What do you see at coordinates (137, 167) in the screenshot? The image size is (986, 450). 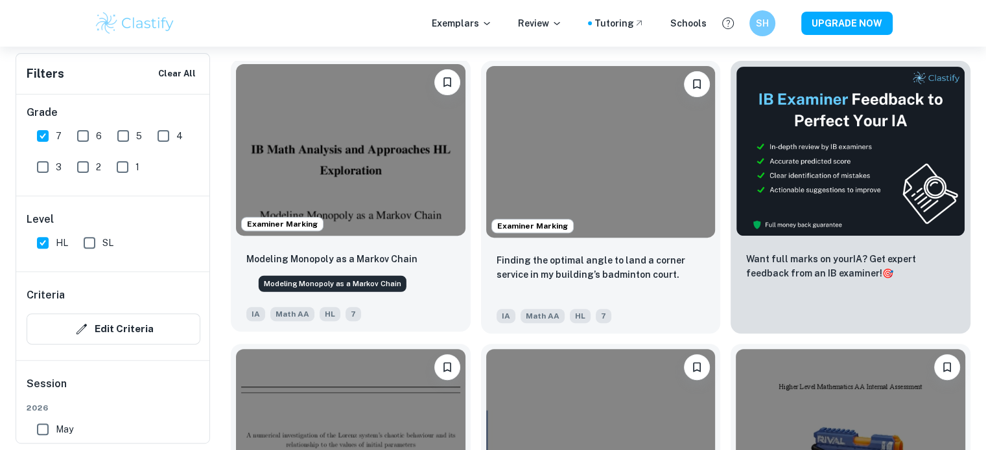 I see `span: 1` at bounding box center [137, 167].